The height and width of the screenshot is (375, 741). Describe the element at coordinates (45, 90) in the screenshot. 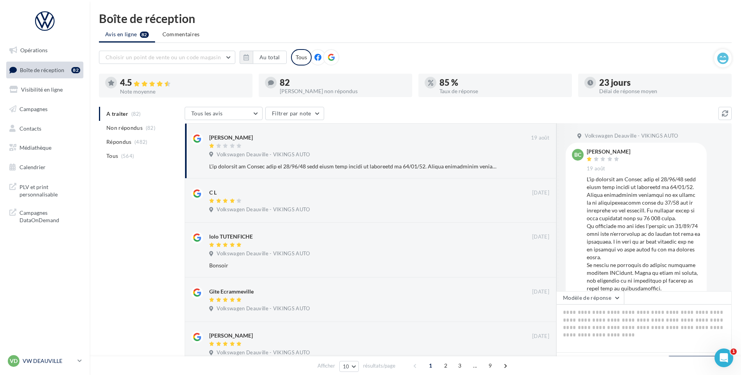

I see `a: Visibilité en ligne` at that location.